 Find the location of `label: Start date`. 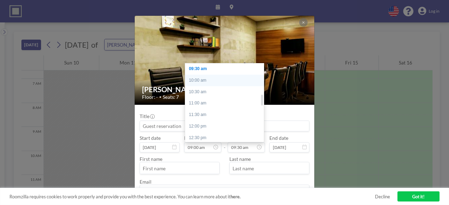

label: Start date is located at coordinates (150, 138).